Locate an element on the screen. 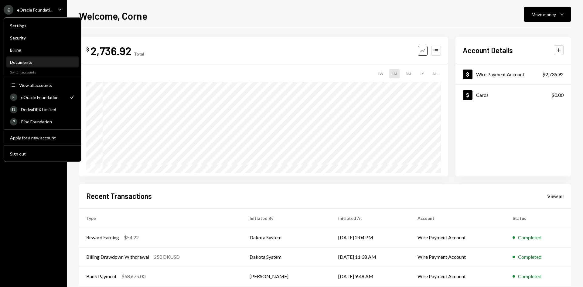 The image size is (583, 287). button: Move money is located at coordinates (547, 14).